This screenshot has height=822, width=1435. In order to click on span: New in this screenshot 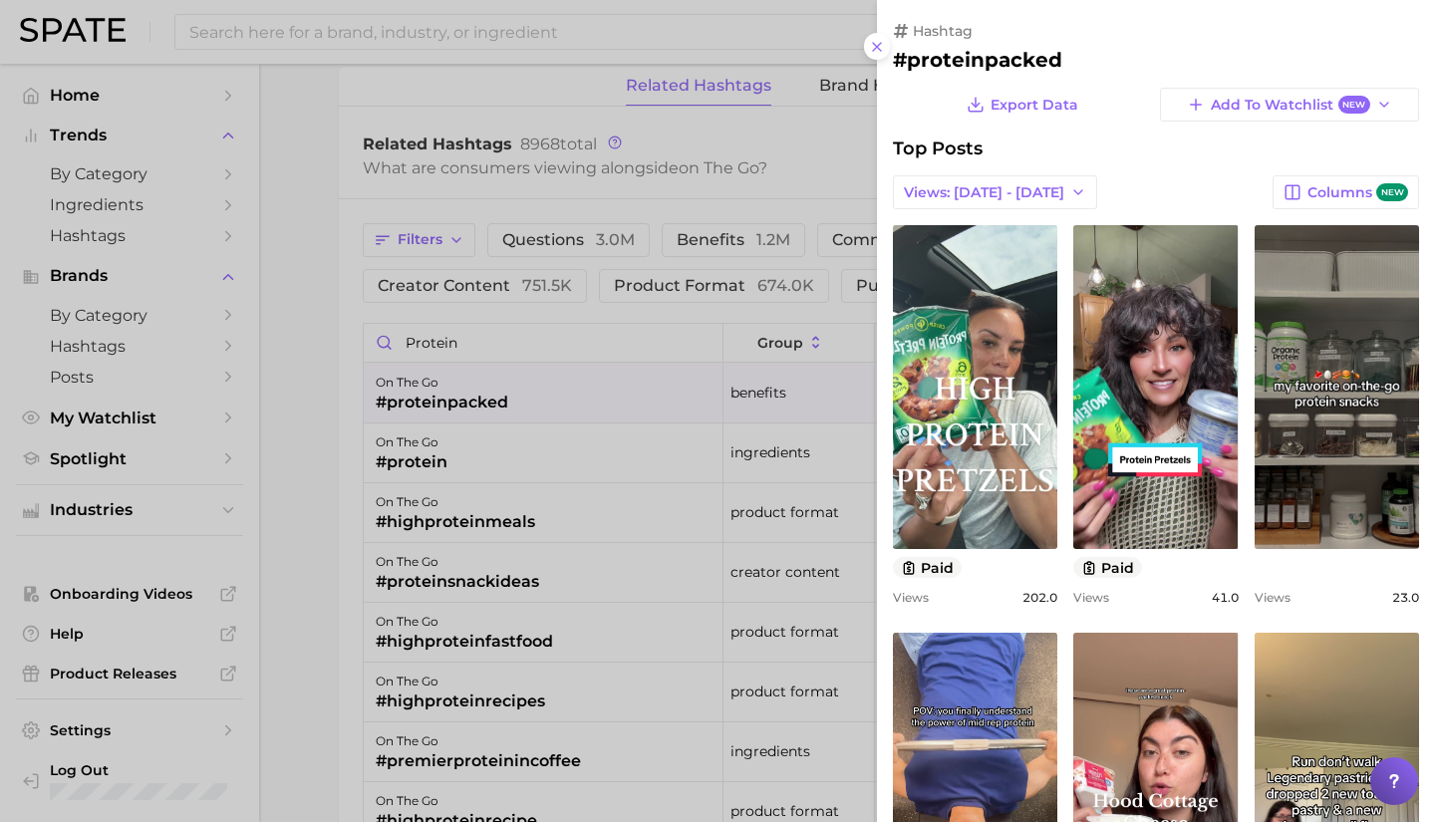, I will do `click(1355, 105)`.